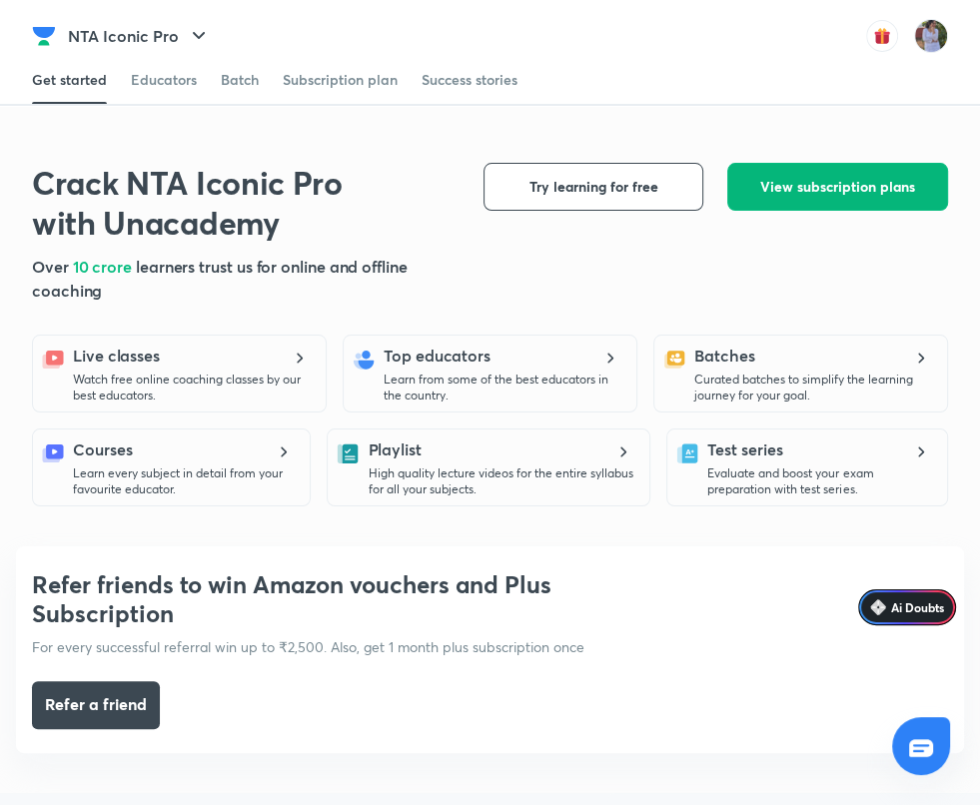 Image resolution: width=980 pixels, height=805 pixels. Describe the element at coordinates (593, 187) in the screenshot. I see `span: Try learning for free` at that location.